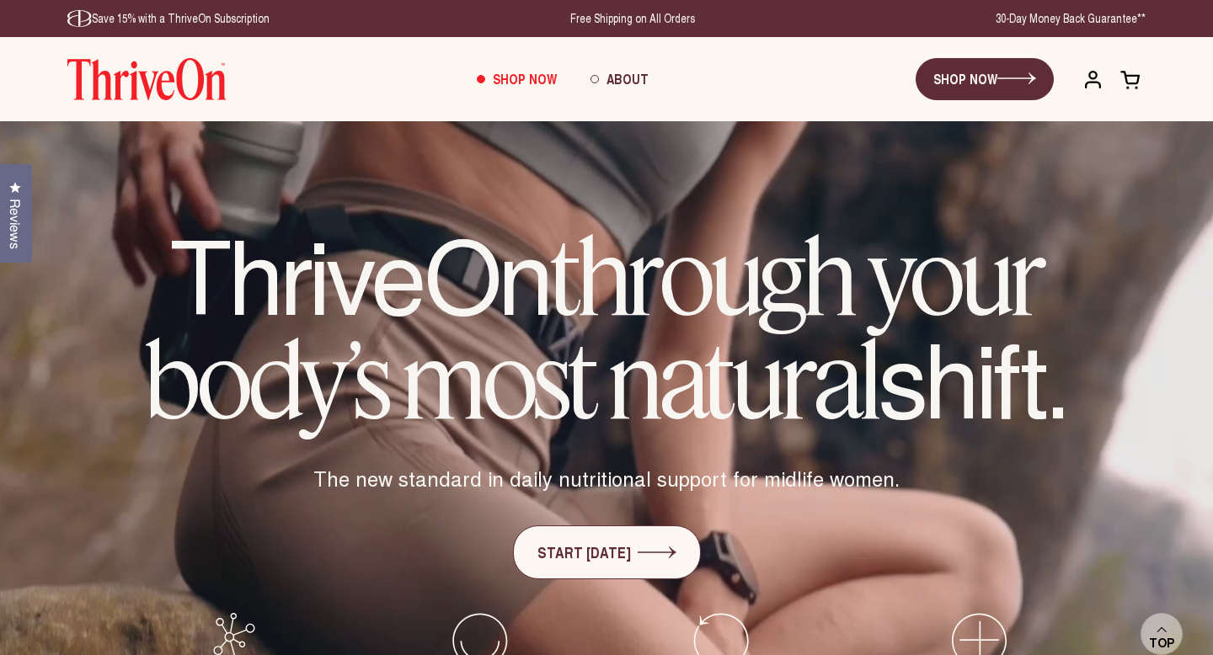  I want to click on p: Free Shipping on All Orders, so click(633, 19).